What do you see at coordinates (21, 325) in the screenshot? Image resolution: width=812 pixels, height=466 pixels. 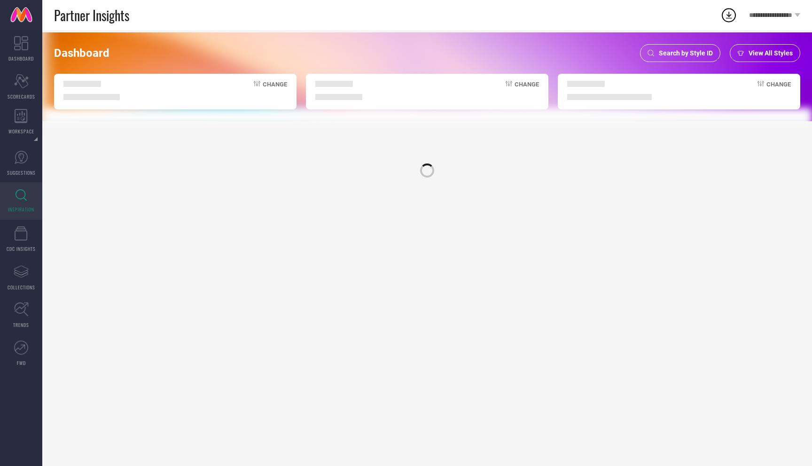 I see `span: TRENDS` at bounding box center [21, 325].